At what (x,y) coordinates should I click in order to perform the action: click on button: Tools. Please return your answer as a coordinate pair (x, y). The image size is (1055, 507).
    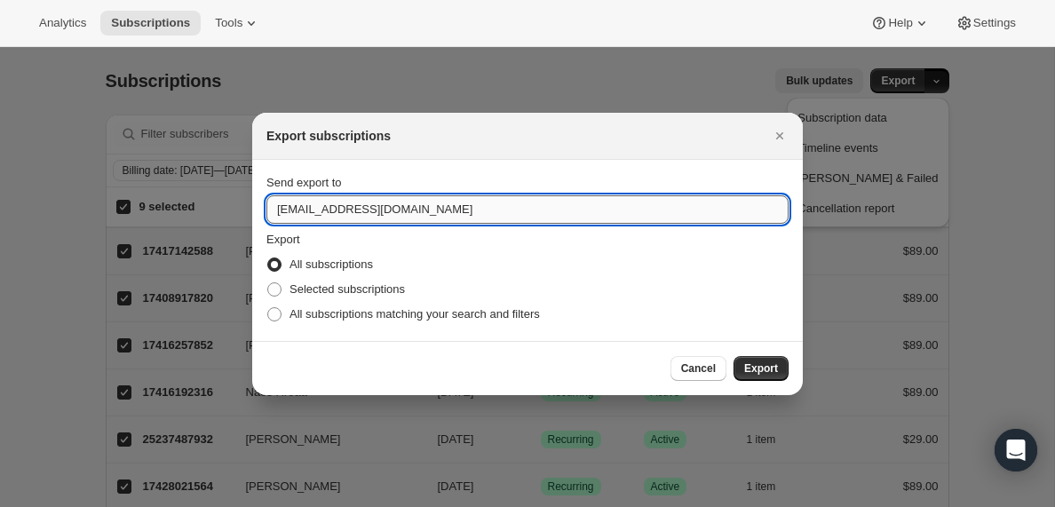
    Looking at the image, I should click on (237, 23).